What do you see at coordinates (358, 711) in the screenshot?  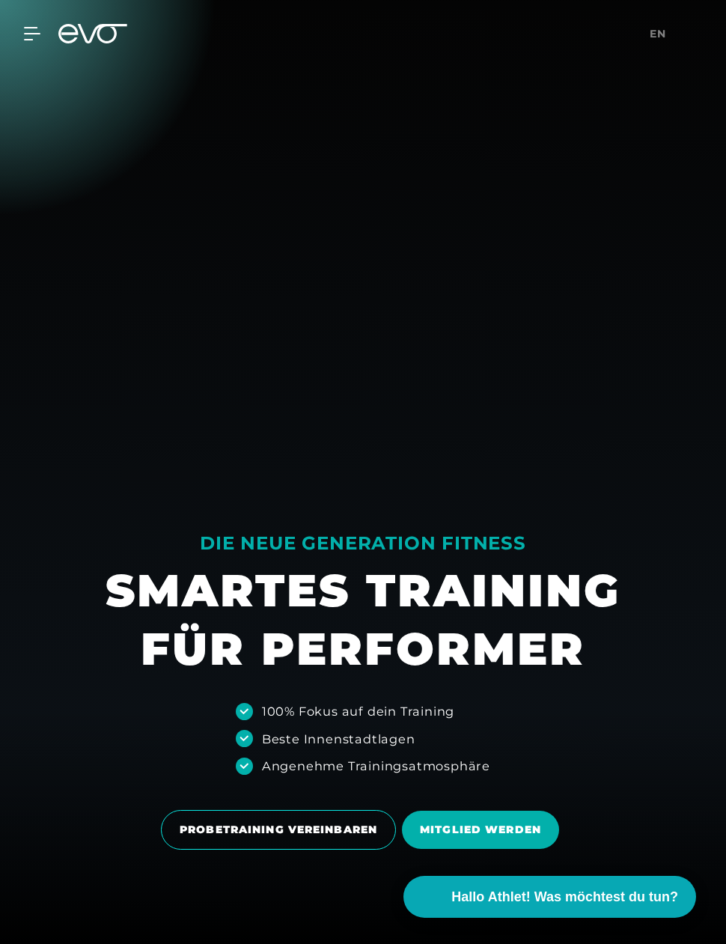 I see `div: 100% Fokus auf dein Training` at bounding box center [358, 711].